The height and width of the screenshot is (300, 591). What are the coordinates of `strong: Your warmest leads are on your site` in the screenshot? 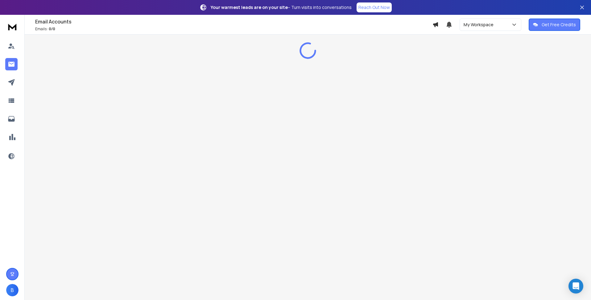 It's located at (249, 7).